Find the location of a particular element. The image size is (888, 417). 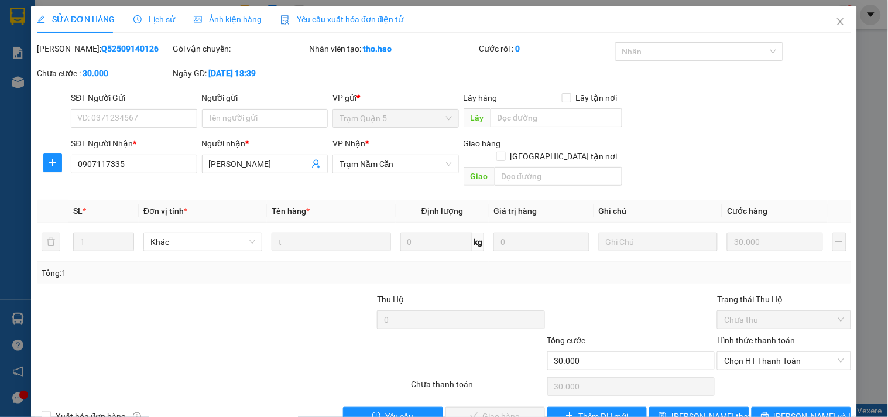

div: Ngày GD: is located at coordinates (240, 73).